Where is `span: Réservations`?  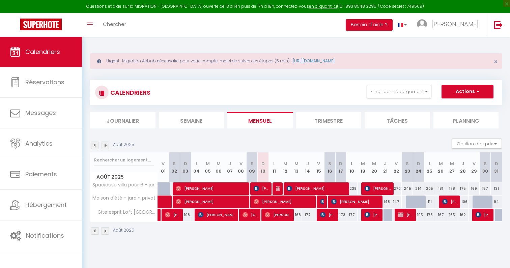
span: Réservations is located at coordinates (45, 82).